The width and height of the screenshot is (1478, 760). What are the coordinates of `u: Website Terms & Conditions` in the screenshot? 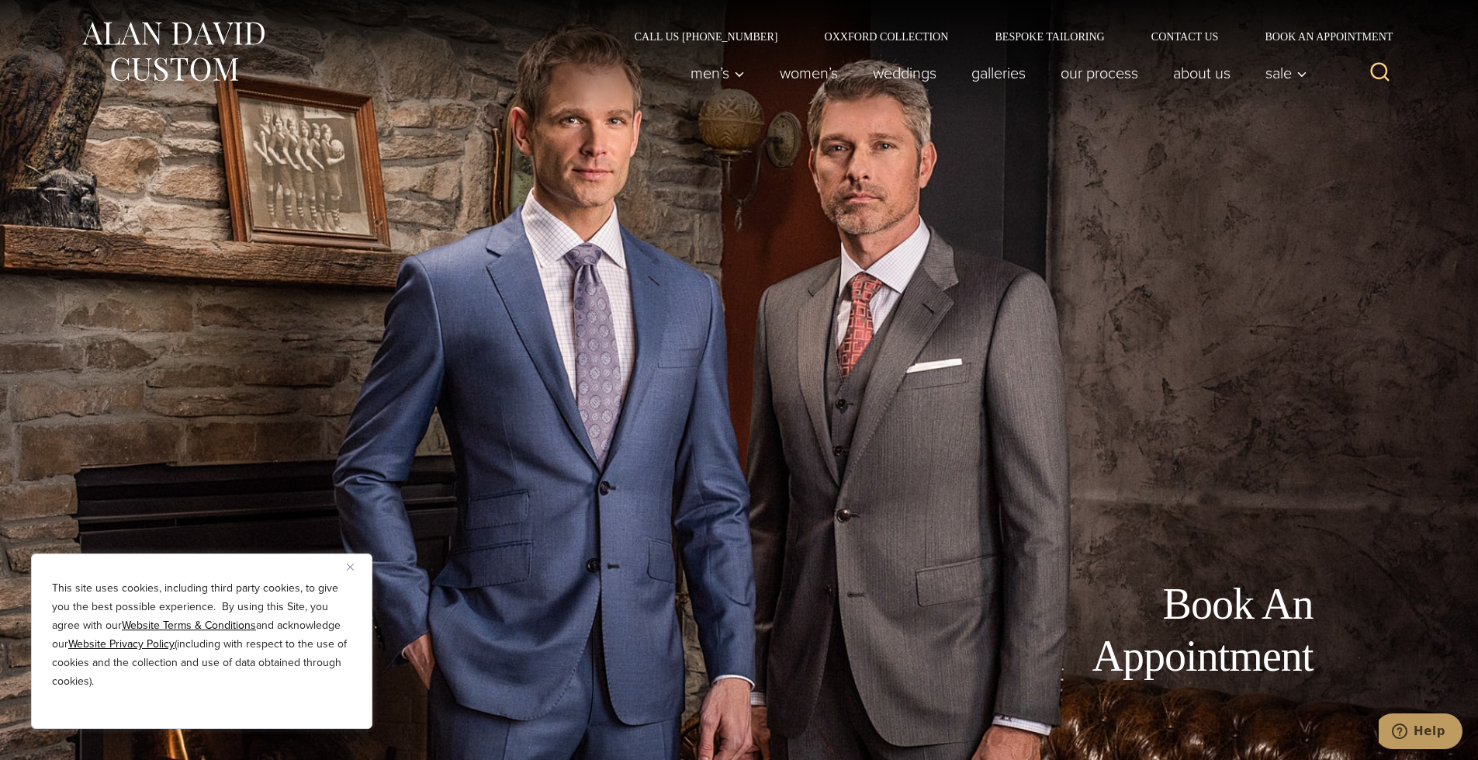 It's located at (189, 625).